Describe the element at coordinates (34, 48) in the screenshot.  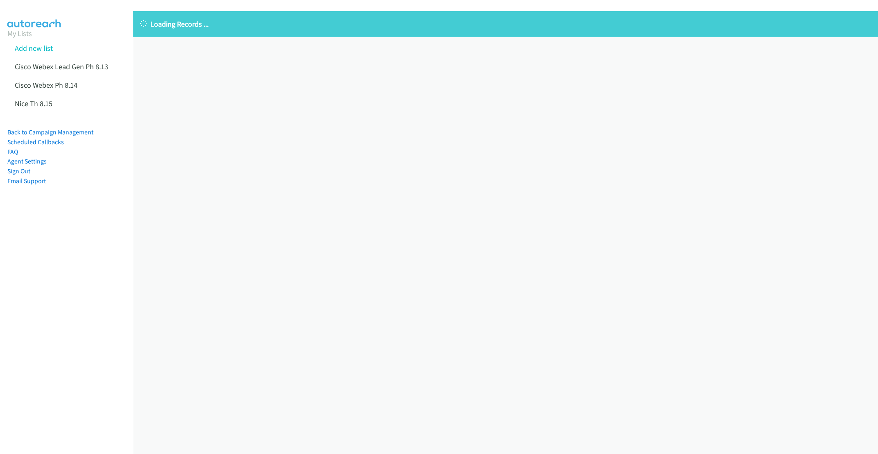
I see `a: Add new list` at that location.